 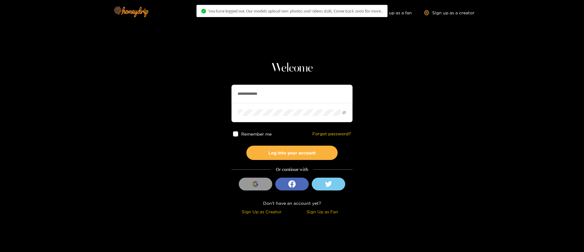 What do you see at coordinates (292, 152) in the screenshot?
I see `button: Log into your account` at bounding box center [292, 152].